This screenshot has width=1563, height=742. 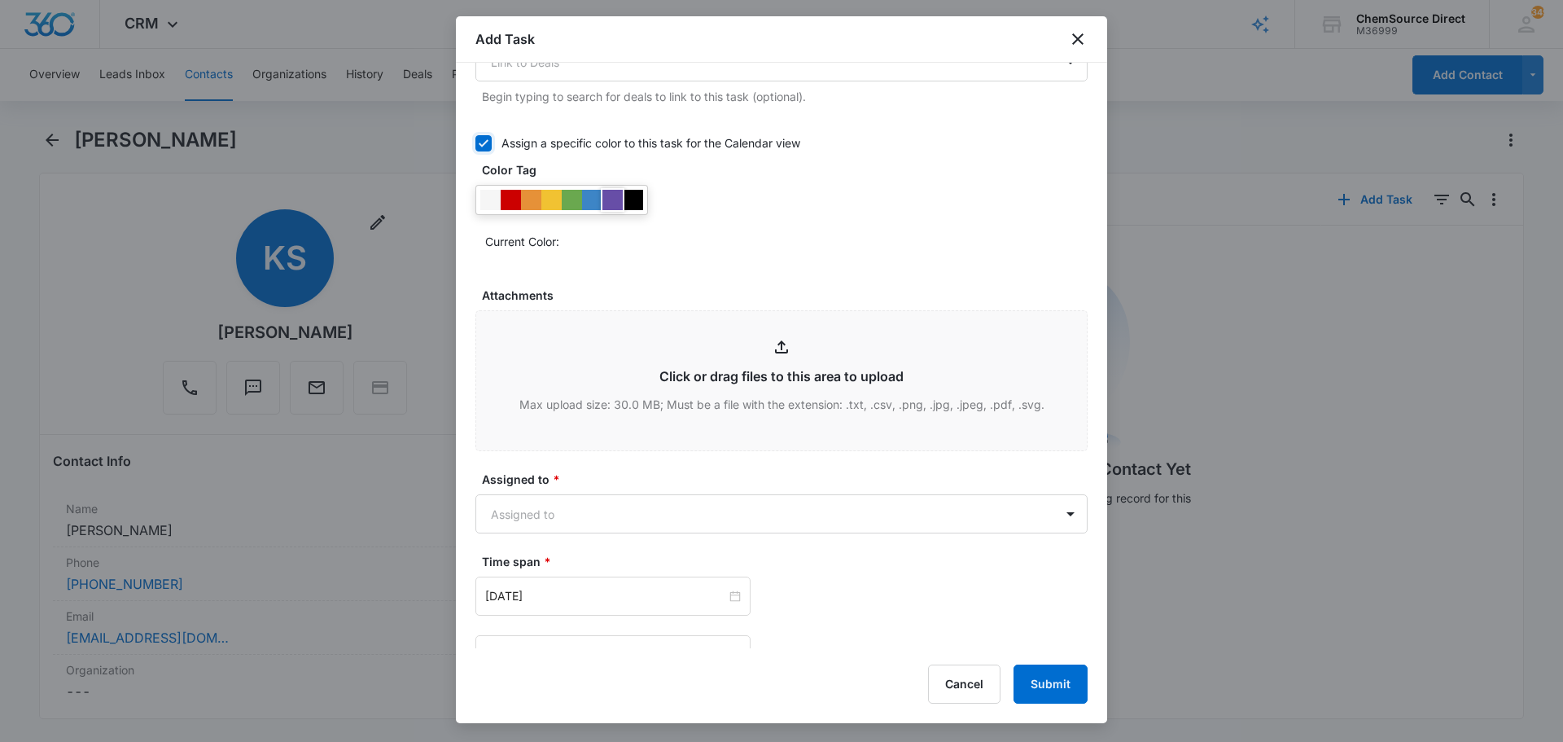 I want to click on div: #F6F6F6, so click(x=490, y=199).